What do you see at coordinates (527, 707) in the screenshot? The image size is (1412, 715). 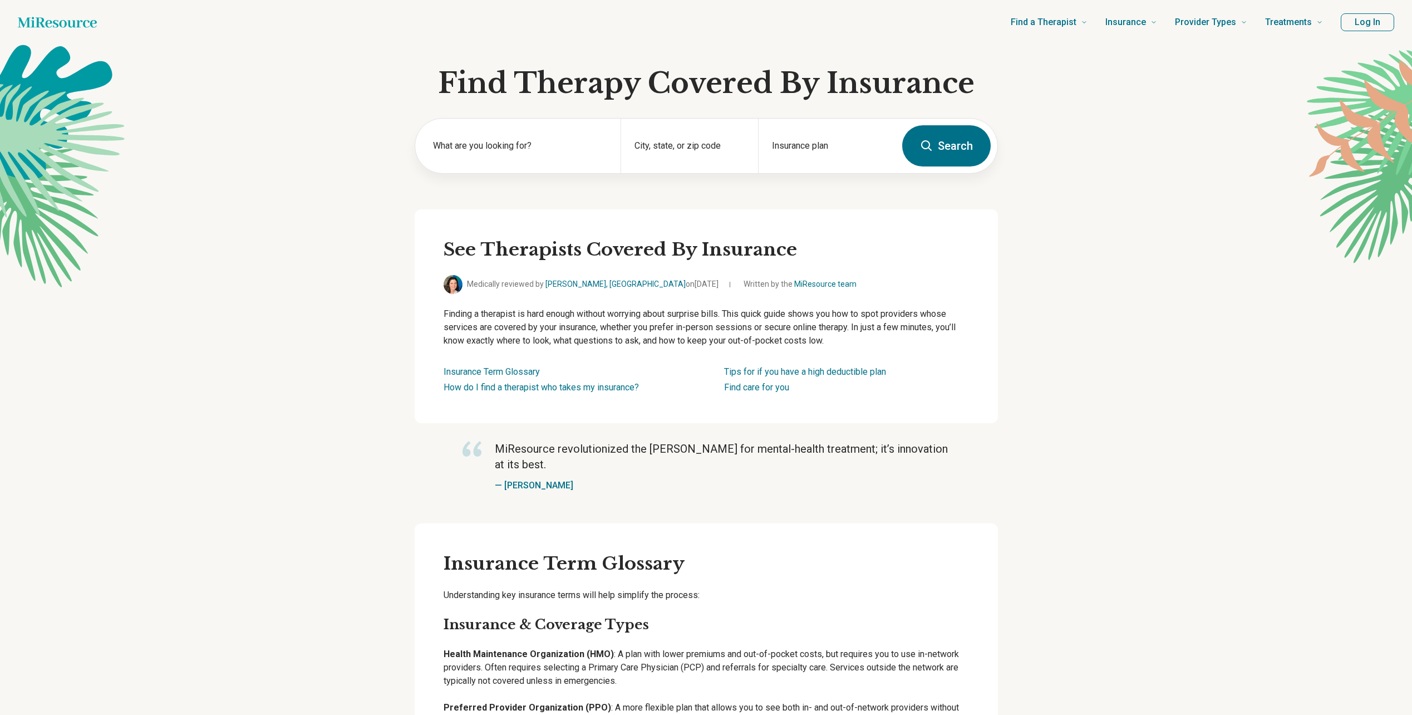 I see `strong: Preferred Provider Organization (PPO)` at bounding box center [527, 707].